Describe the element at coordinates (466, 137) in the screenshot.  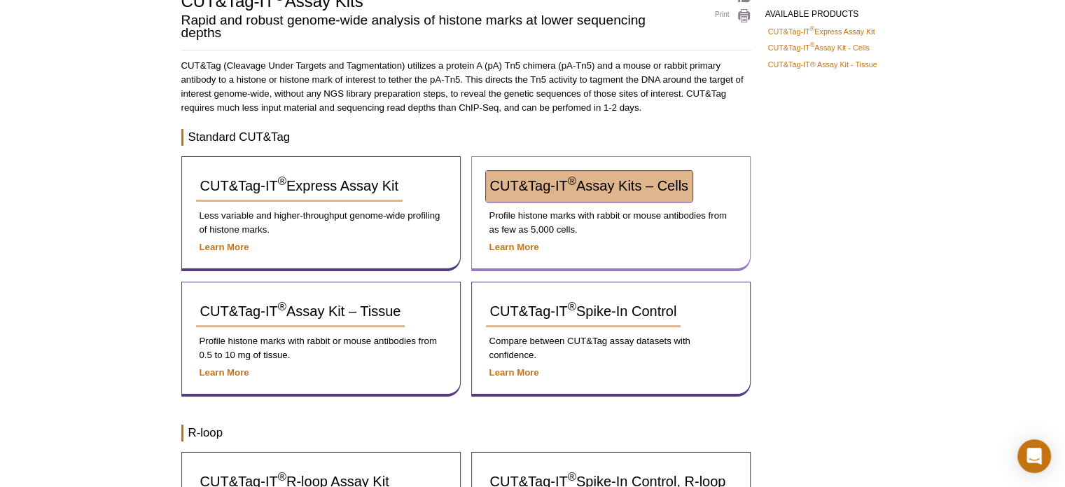
I see `h3: Standard CUT&Tag` at that location.